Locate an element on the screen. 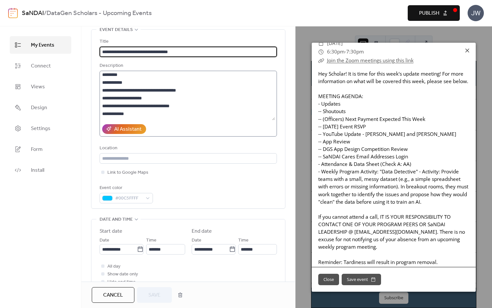  span: Form is located at coordinates (37, 149).